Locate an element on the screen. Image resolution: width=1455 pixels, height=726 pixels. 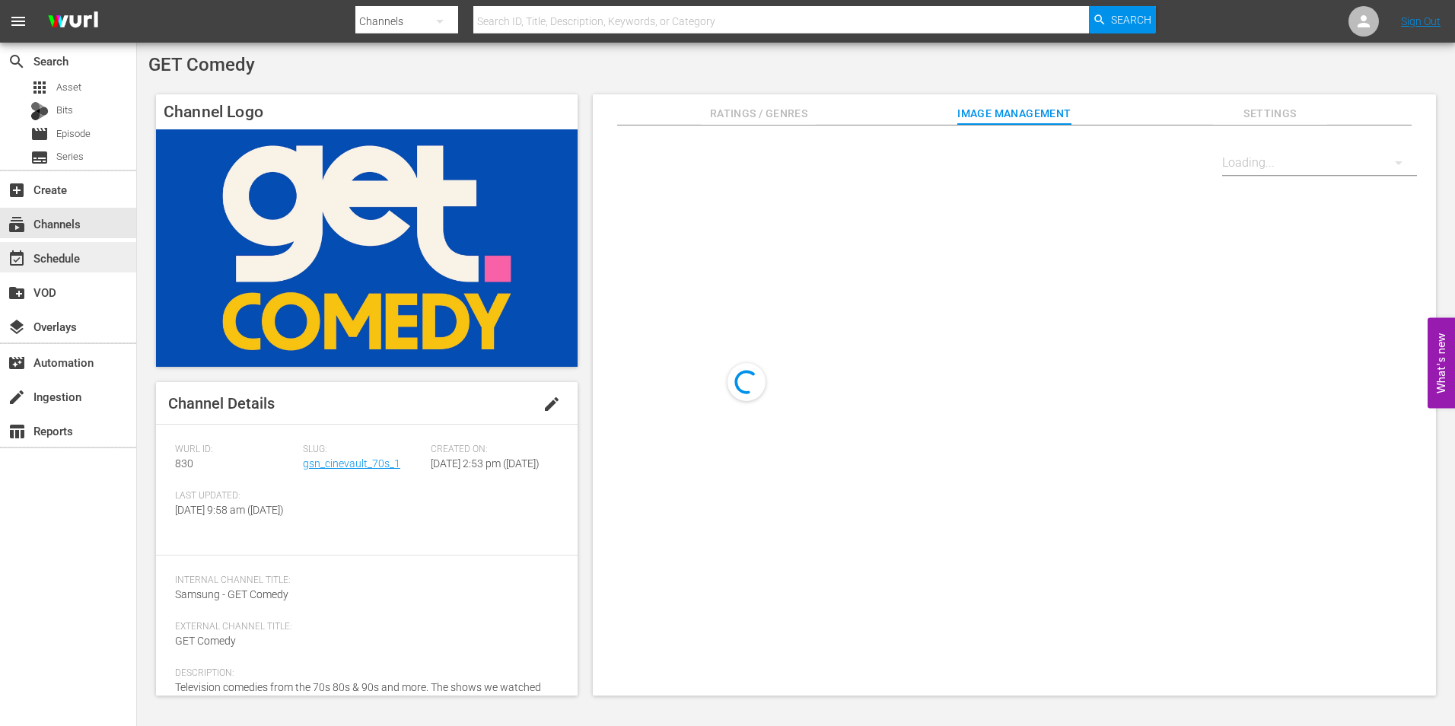
span: External Channel Title: is located at coordinates (363, 627).